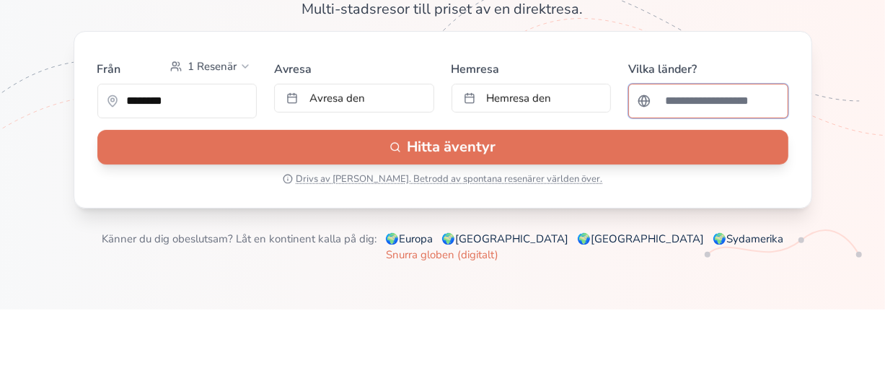  Describe the element at coordinates (748, 239) in the screenshot. I see `a: 🌍Sydamerika` at that location.